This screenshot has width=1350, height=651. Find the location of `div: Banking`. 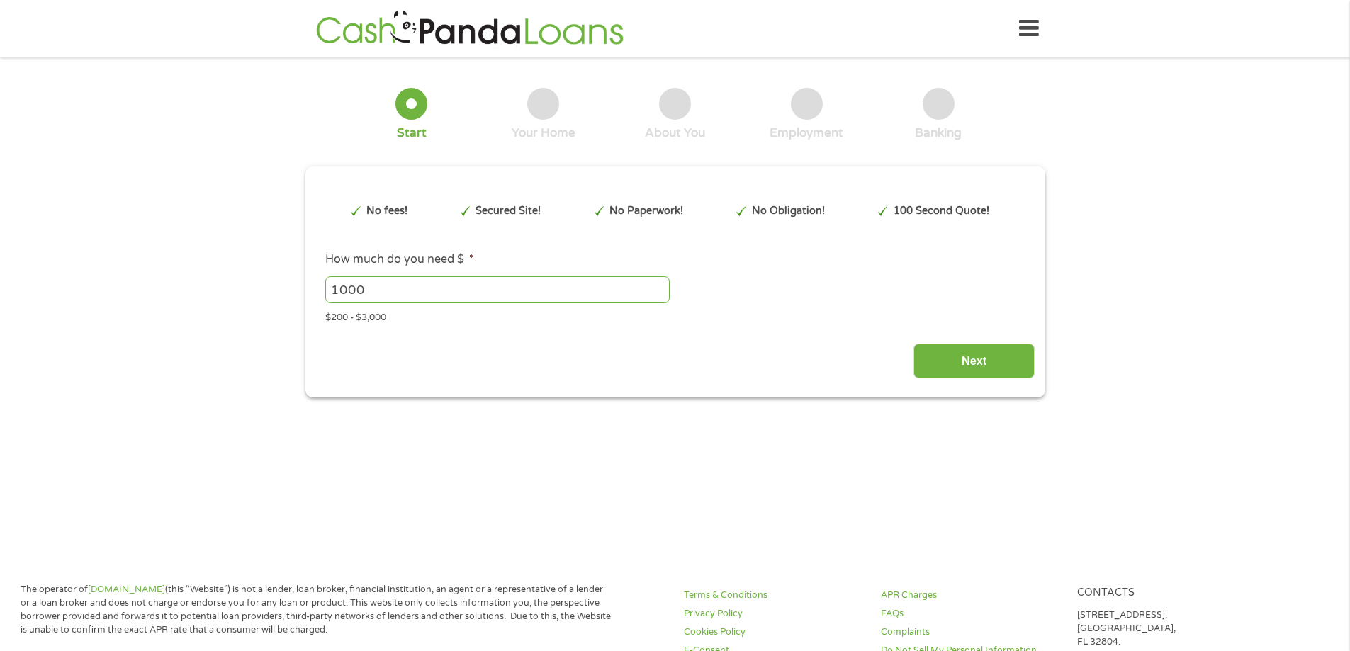

div: Banking is located at coordinates (939, 133).